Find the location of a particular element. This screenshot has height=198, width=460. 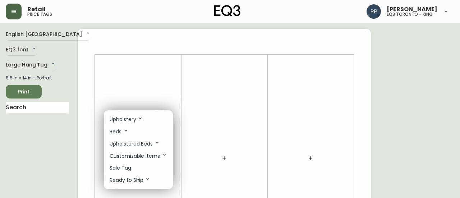

p: Customizable items is located at coordinates (138, 156).